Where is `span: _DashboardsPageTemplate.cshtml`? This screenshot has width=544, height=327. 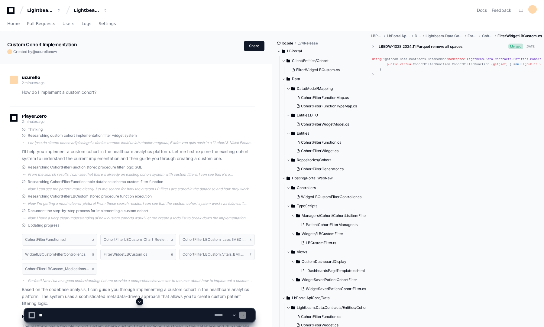
span: _DashboardsPageTemplate.cshtml is located at coordinates (335, 271).